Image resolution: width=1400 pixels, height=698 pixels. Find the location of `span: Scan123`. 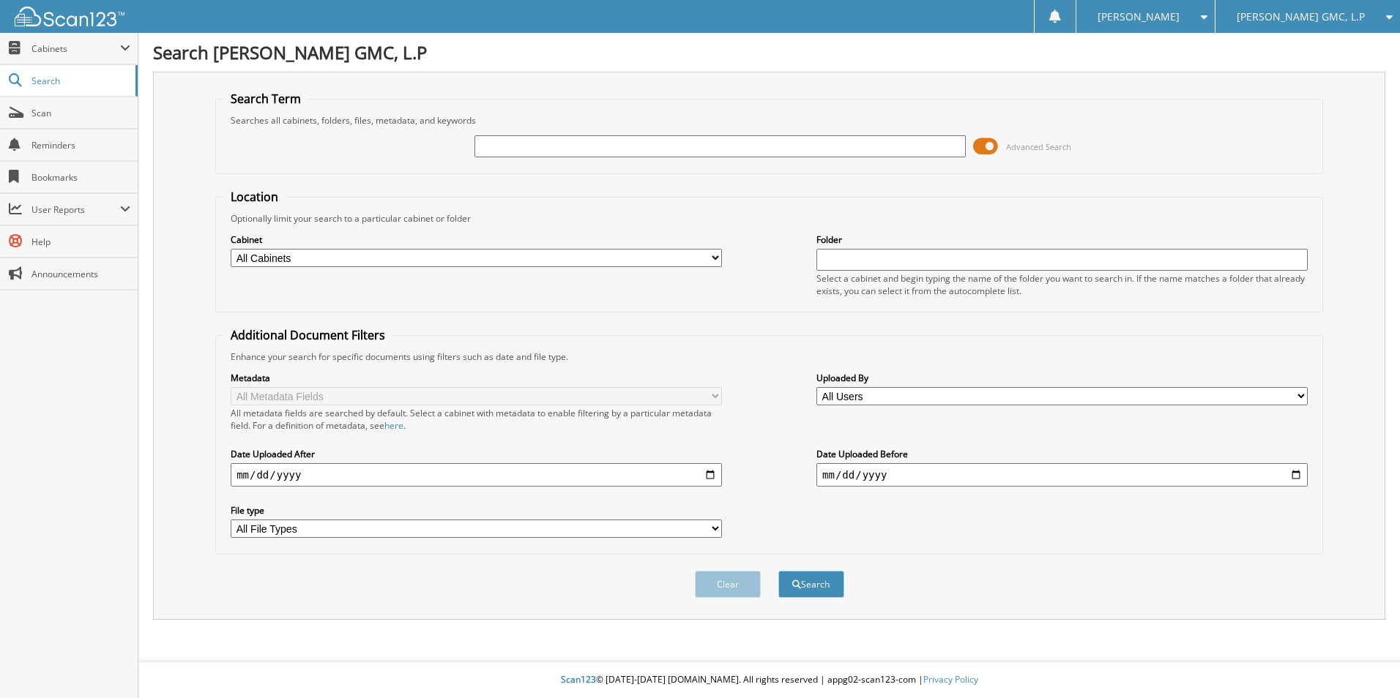

span: Scan123 is located at coordinates (578, 679).